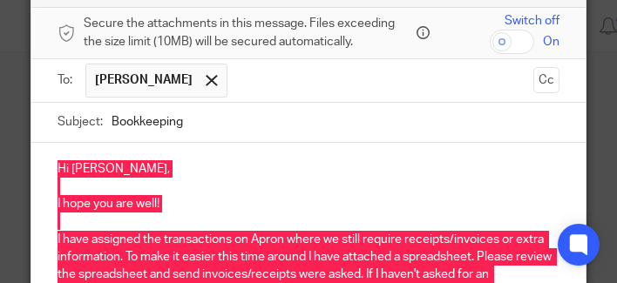 Image resolution: width=617 pixels, height=283 pixels. Describe the element at coordinates (248, 32) in the screenshot. I see `span: Secure the attachments in this message. Files exceeding the size limit (10MB) will be secured aut...` at that location.